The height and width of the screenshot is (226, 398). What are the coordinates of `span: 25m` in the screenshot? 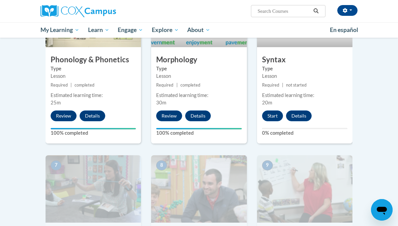 It's located at (56, 103).